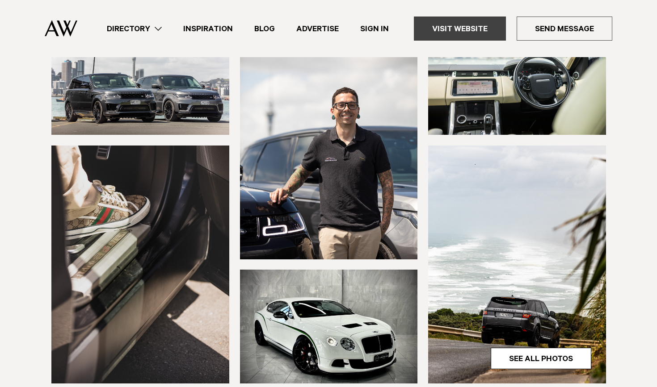 The image size is (657, 387). What do you see at coordinates (541, 359) in the screenshot?
I see `a: See All Photos` at bounding box center [541, 359].